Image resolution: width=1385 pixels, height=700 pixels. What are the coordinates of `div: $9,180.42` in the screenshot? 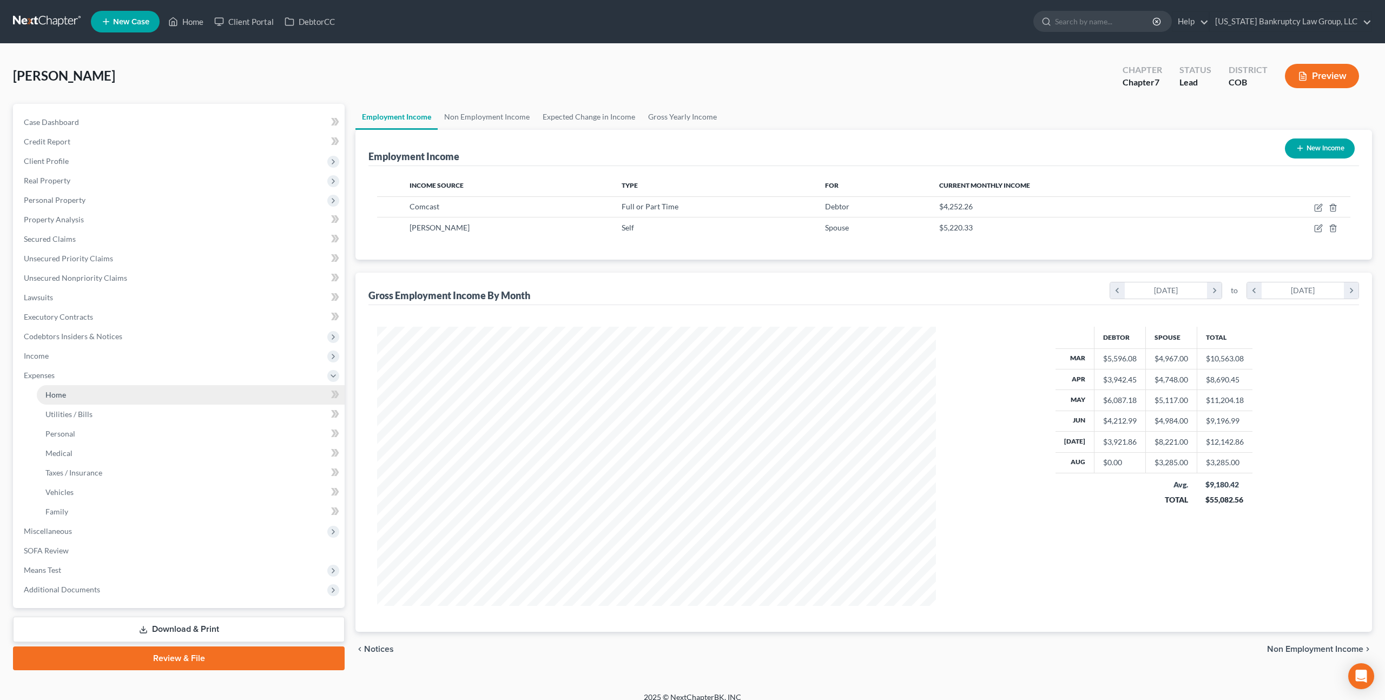 It's located at (1224, 485).